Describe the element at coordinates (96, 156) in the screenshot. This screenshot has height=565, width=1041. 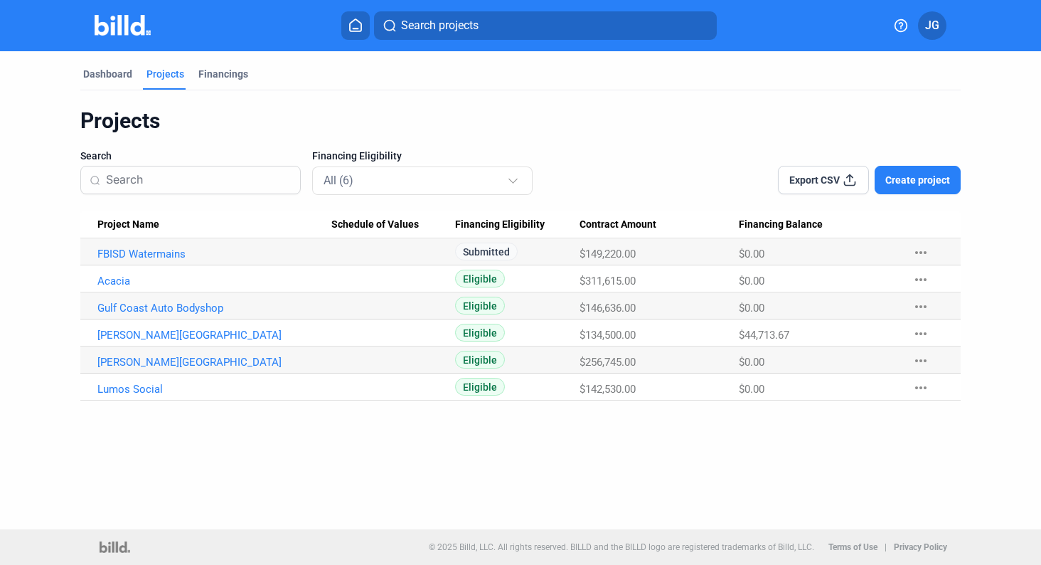
I see `span: Search` at that location.